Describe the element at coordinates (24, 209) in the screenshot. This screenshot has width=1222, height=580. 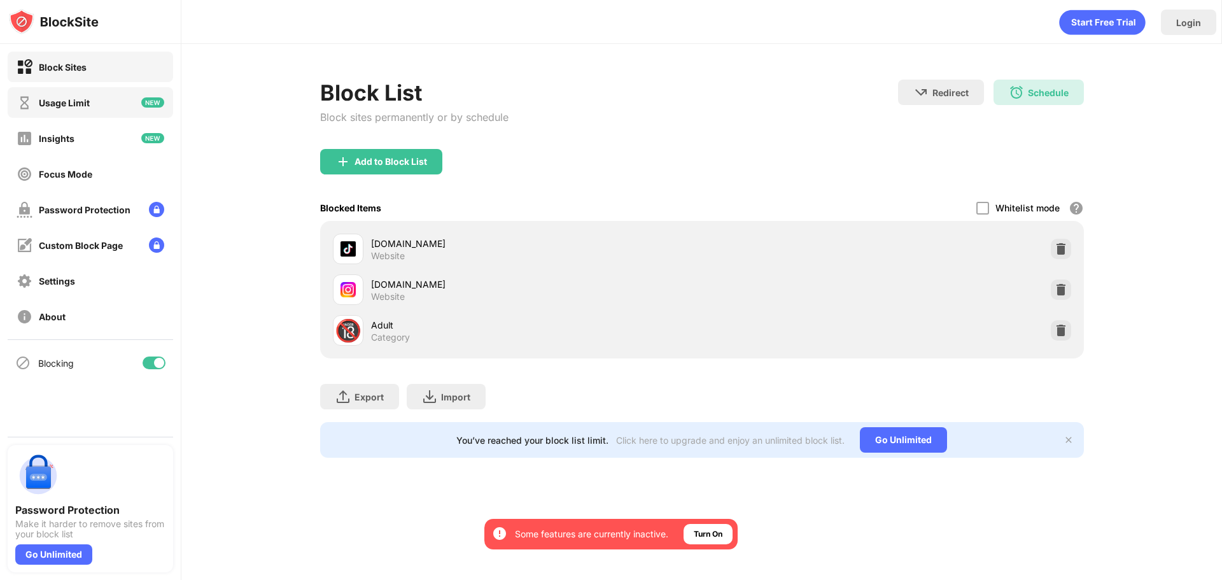
I see `img: password-protection-off.svg` at that location.